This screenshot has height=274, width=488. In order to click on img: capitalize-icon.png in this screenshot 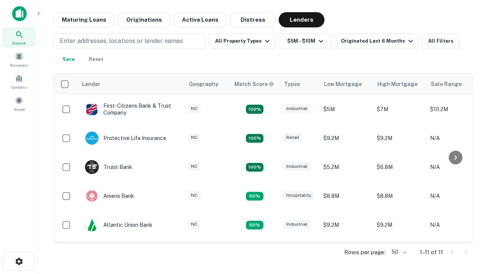, I will do `click(19, 14)`.